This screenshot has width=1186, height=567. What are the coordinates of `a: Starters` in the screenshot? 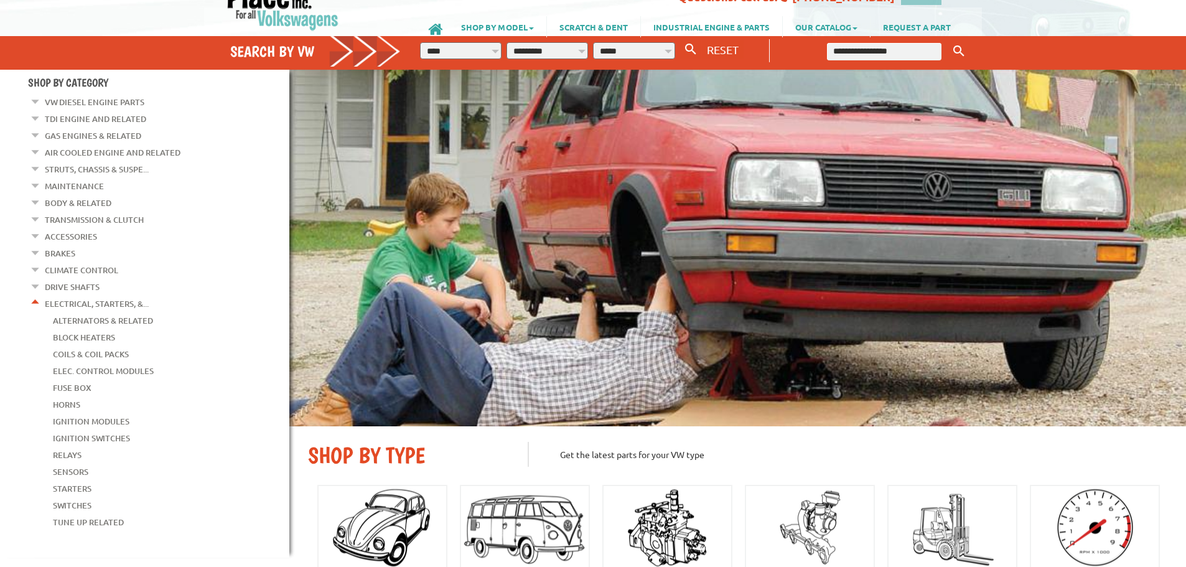 It's located at (72, 488).